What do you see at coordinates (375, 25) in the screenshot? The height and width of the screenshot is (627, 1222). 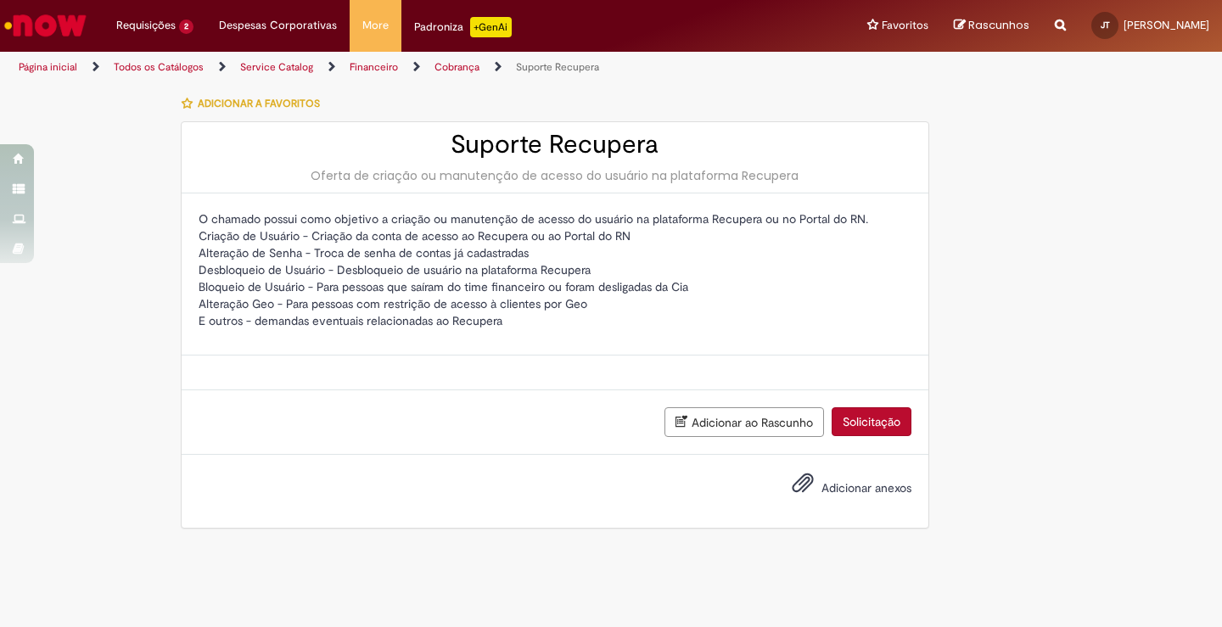 I see `span: More` at bounding box center [375, 25].